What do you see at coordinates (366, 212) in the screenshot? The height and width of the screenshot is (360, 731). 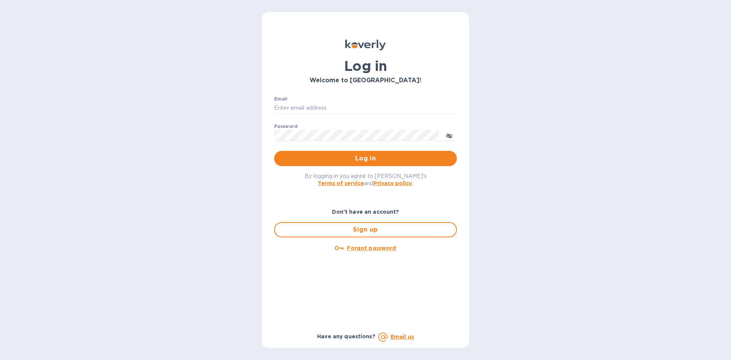 I see `b: Don't have an account?` at bounding box center [366, 212].